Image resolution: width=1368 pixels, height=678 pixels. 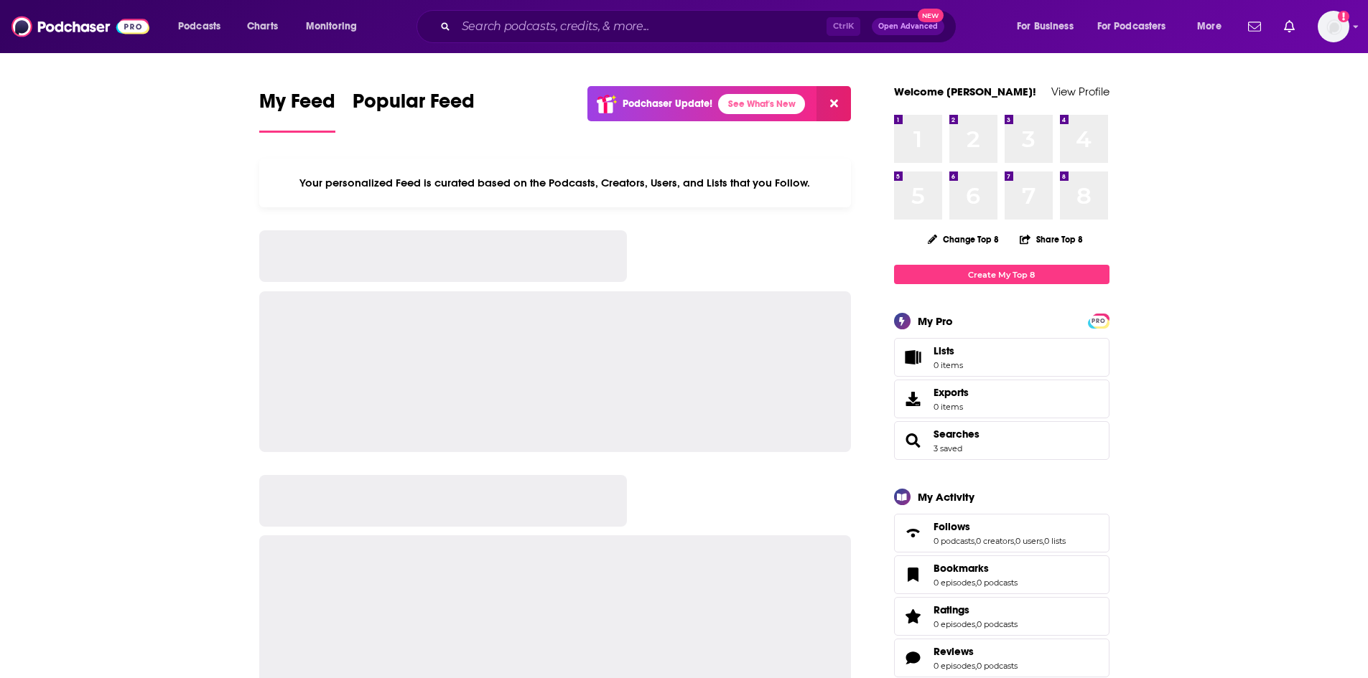 I want to click on div: My Pro, so click(x=935, y=321).